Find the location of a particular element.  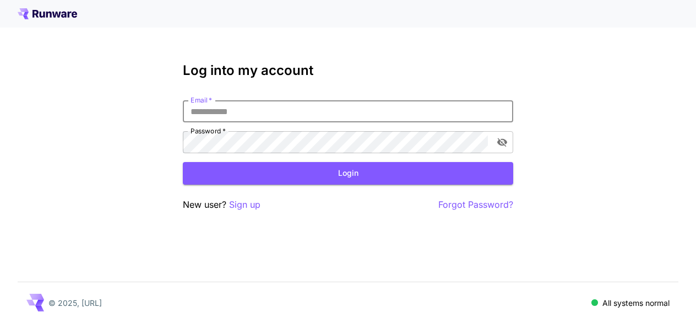

h3: Log into my account is located at coordinates (348, 71).